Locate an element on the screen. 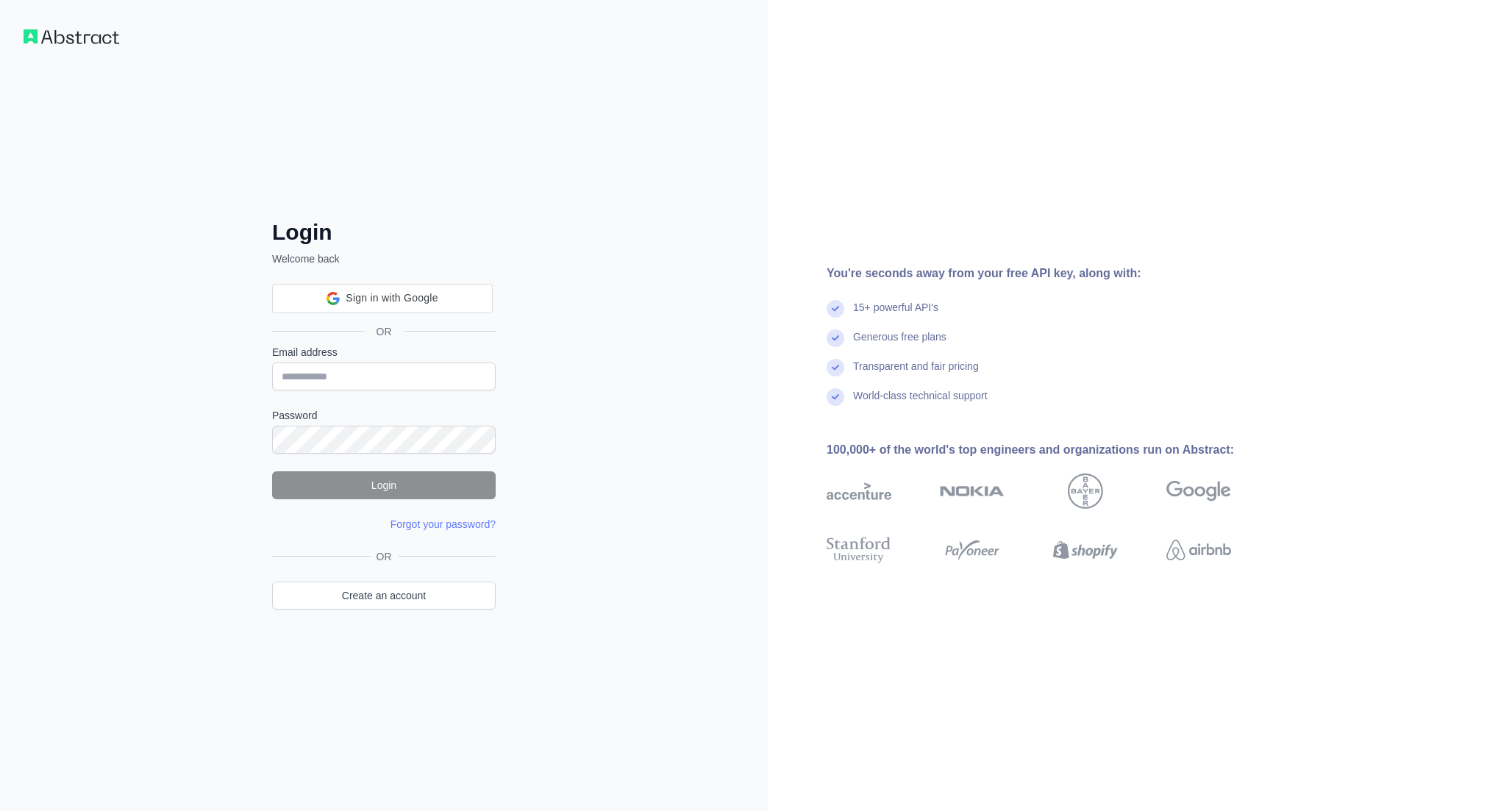 This screenshot has width=1512, height=811. img: nokia is located at coordinates (972, 492).